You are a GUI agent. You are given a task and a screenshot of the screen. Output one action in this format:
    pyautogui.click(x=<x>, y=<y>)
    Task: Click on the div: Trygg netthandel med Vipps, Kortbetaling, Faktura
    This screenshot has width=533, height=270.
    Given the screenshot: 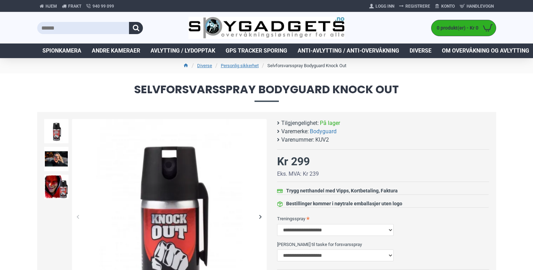 What is the action you would take?
    pyautogui.click(x=342, y=191)
    